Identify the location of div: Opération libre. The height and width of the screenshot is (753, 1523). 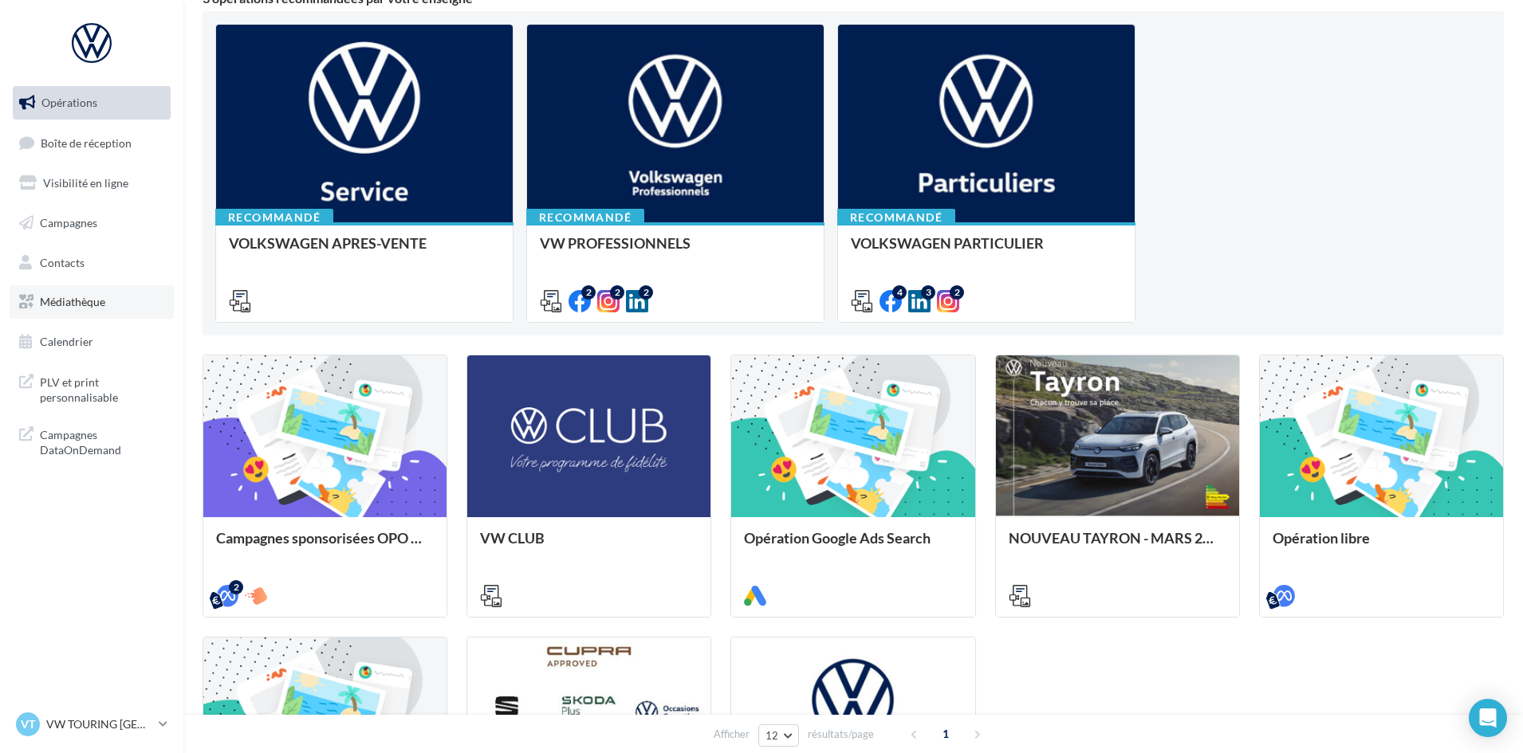
(1381, 546).